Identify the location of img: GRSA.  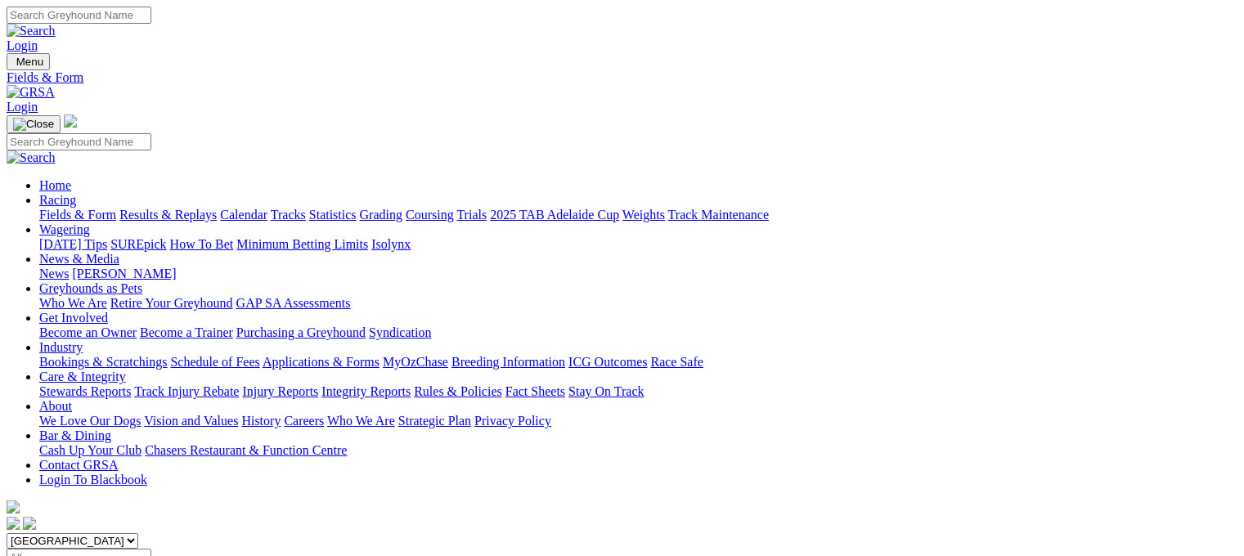
(30, 92).